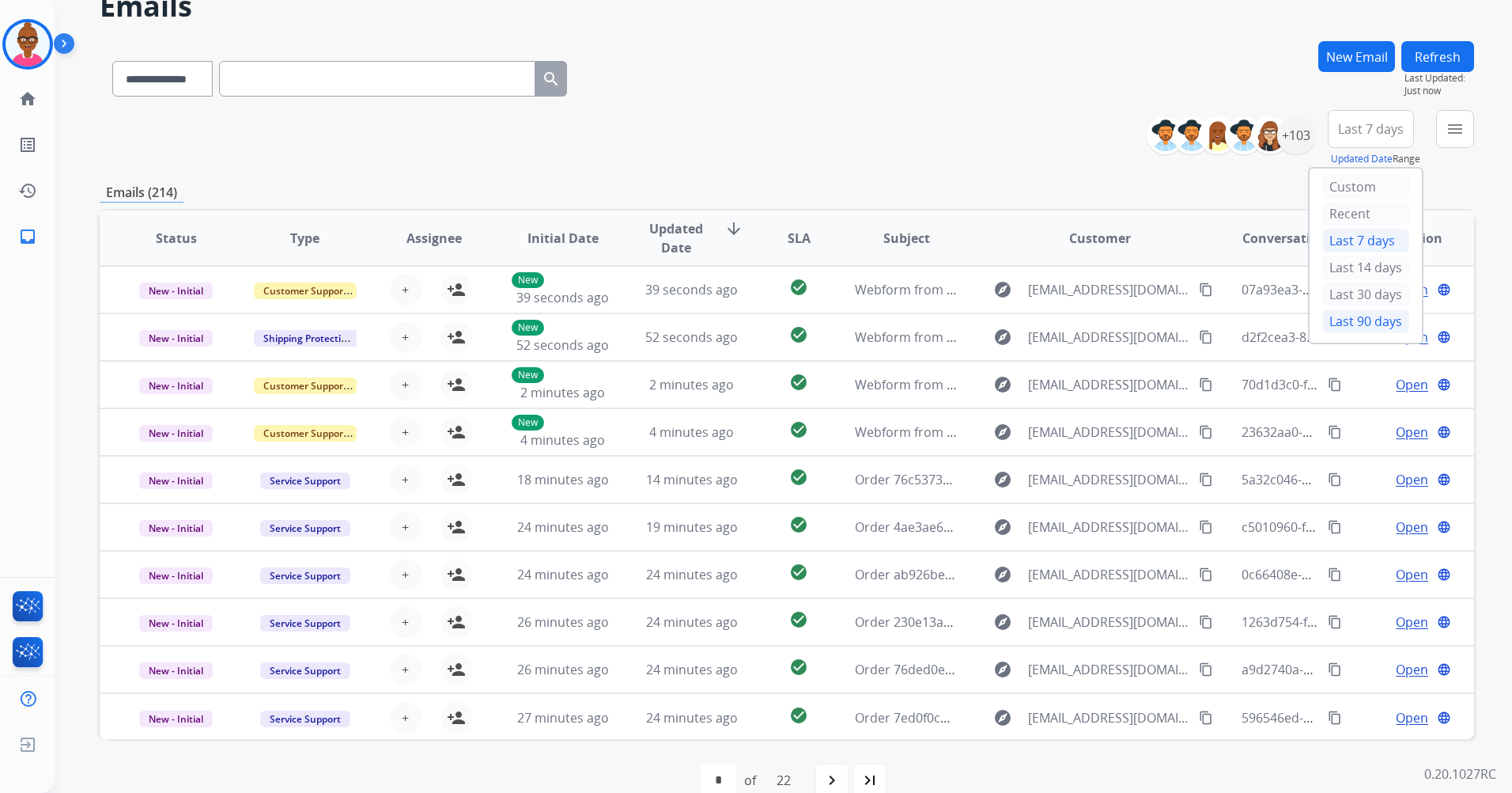 The height and width of the screenshot is (793, 1512). I want to click on span: 14 minutes ago, so click(692, 479).